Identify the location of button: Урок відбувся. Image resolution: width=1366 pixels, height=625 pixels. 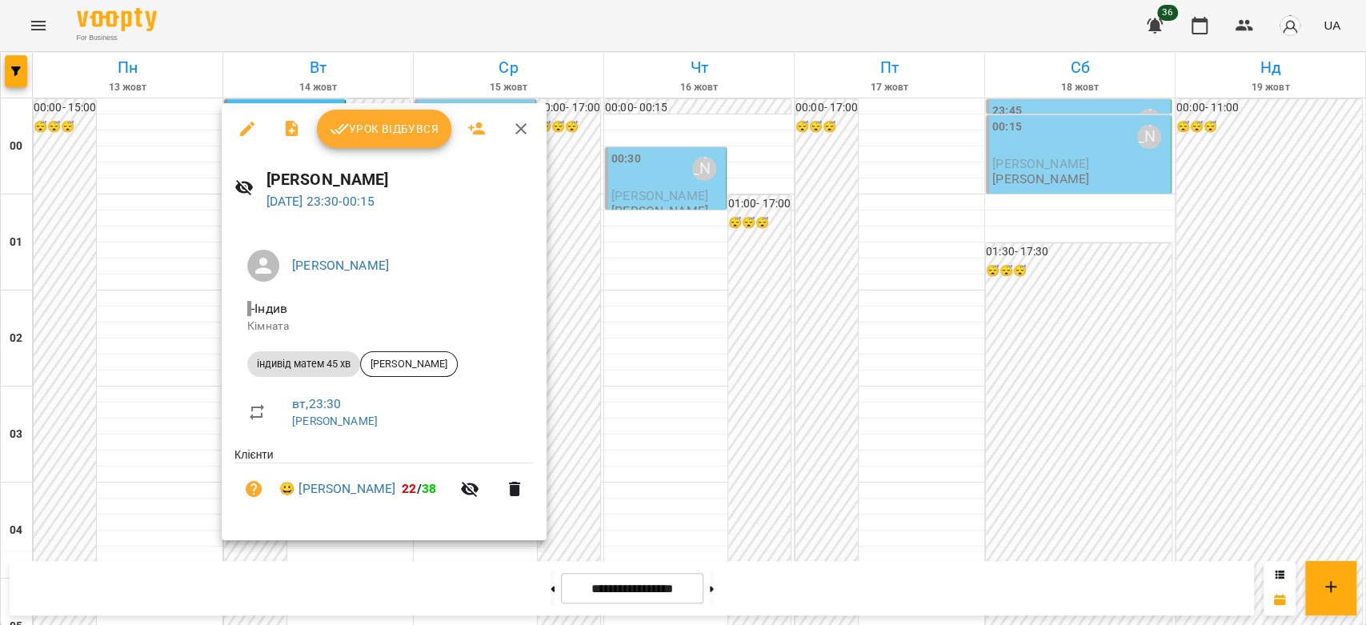
(384, 129).